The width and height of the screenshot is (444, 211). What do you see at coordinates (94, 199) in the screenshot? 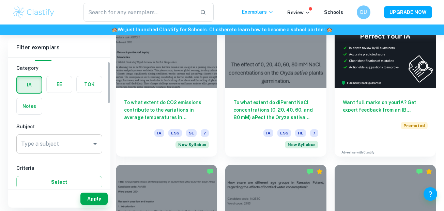
I see `button: Apply` at bounding box center [94, 199].